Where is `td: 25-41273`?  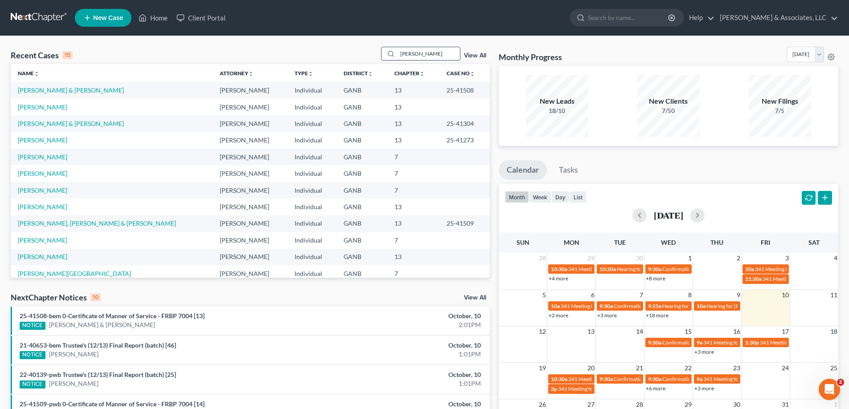 td: 25-41273 is located at coordinates (464, 140).